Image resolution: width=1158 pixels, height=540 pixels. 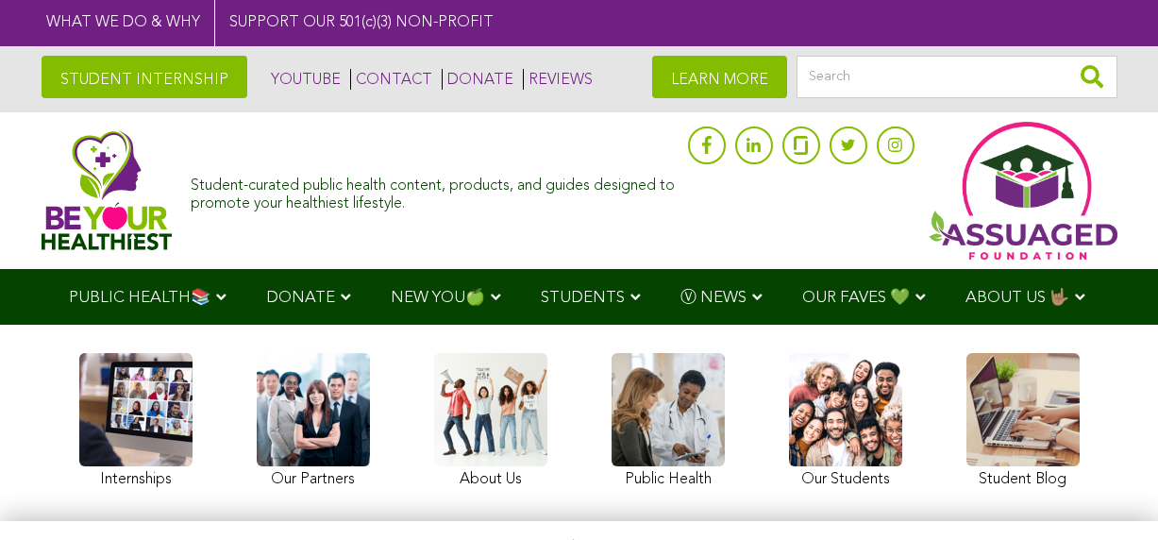 What do you see at coordinates (140, 297) in the screenshot?
I see `span: PUBLIC HEALTH📚` at bounding box center [140, 297].